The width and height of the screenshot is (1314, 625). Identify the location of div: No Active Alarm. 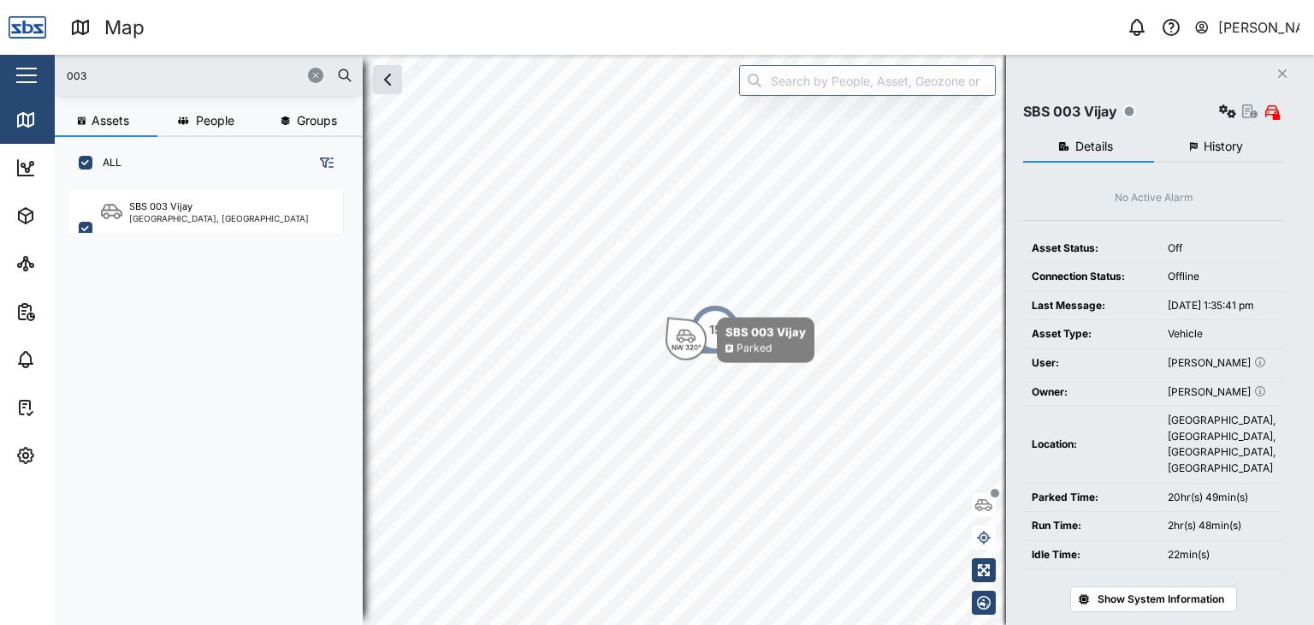
(1154, 198).